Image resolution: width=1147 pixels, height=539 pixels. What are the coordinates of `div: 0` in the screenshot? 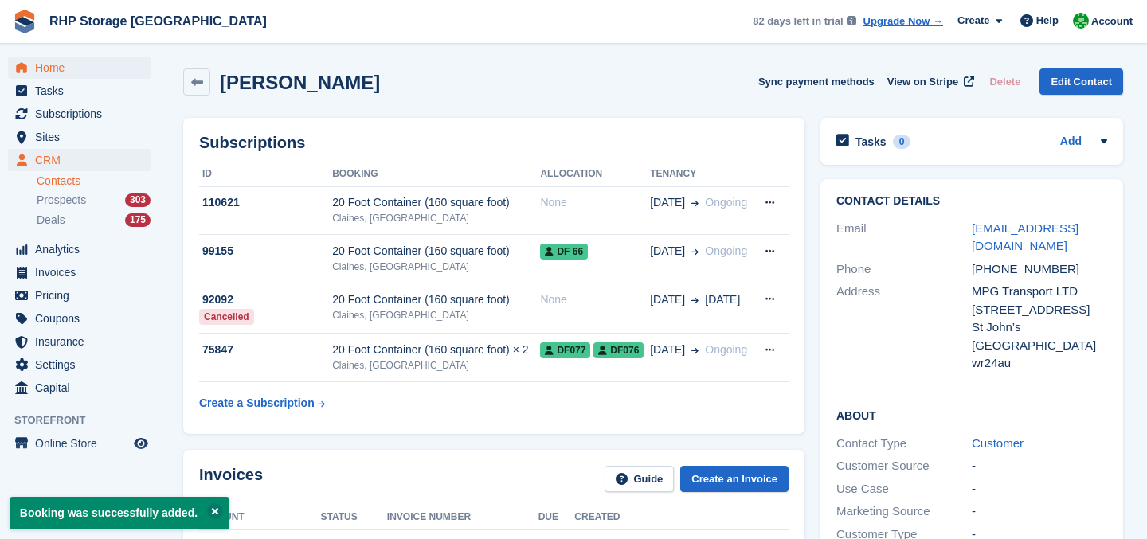 It's located at (901, 142).